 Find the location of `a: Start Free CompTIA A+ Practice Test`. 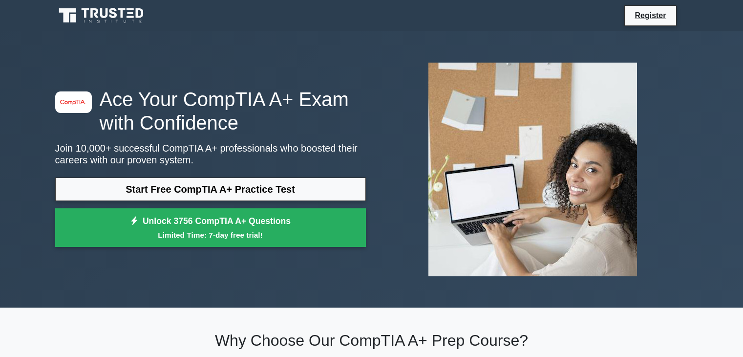

a: Start Free CompTIA A+ Practice Test is located at coordinates (211, 189).